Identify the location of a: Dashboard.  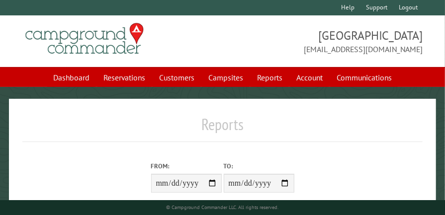
(71, 77).